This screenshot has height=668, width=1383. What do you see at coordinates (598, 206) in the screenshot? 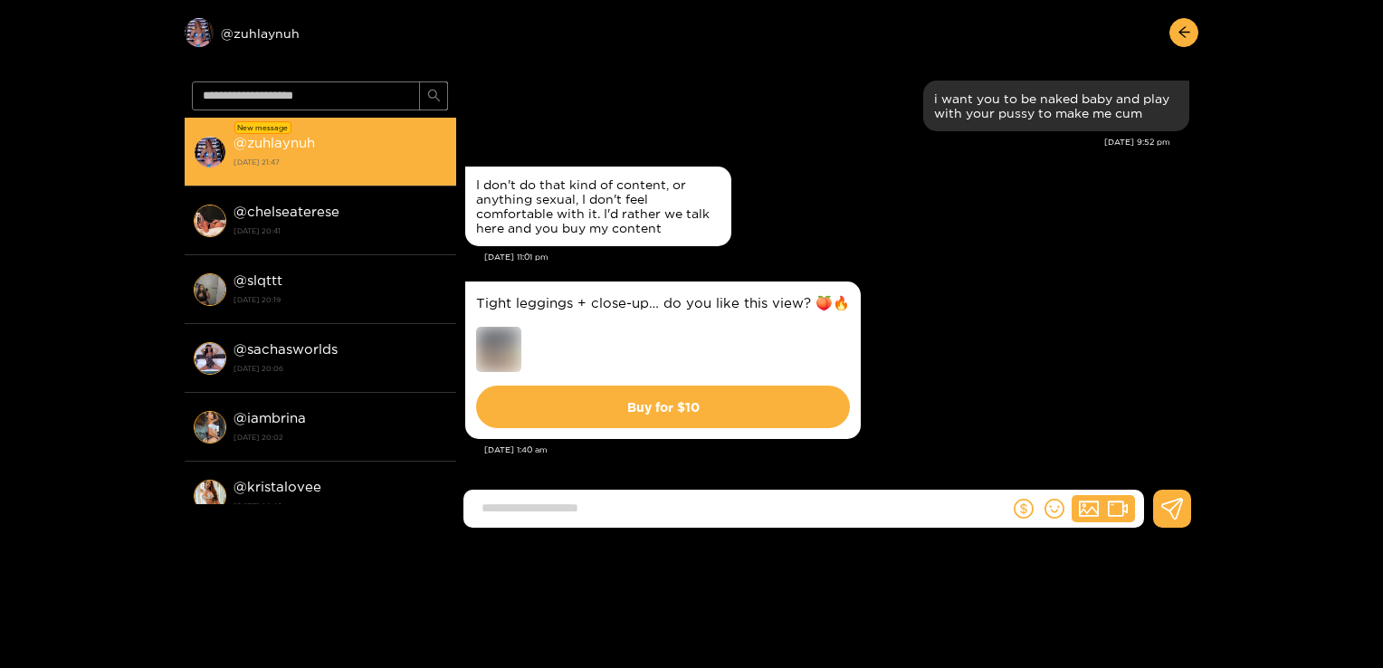
I see `div: I don't do that kind of content, or anything sexual, I don't feel comfortable with it. I'd rather...` at bounding box center [598, 206].